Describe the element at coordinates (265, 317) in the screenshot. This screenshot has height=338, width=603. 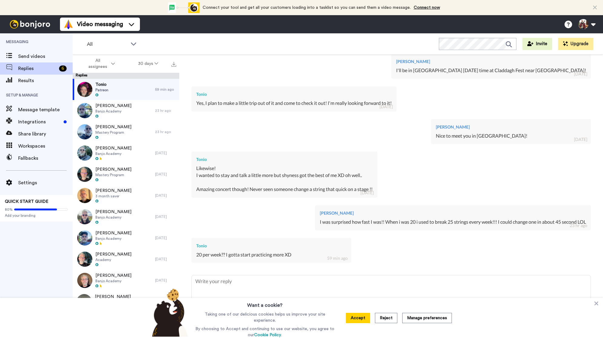
I see `p: Taking one of our delicious cookies helps us improve your site experience.` at that location.